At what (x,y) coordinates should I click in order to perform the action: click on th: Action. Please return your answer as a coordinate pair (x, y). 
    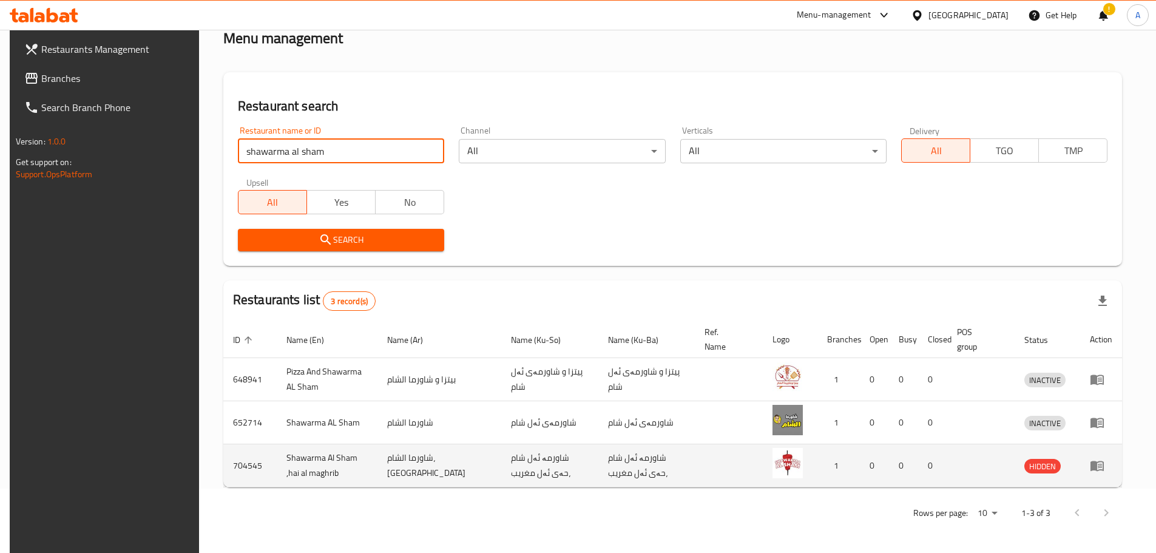
    Looking at the image, I should click on (1101, 339).